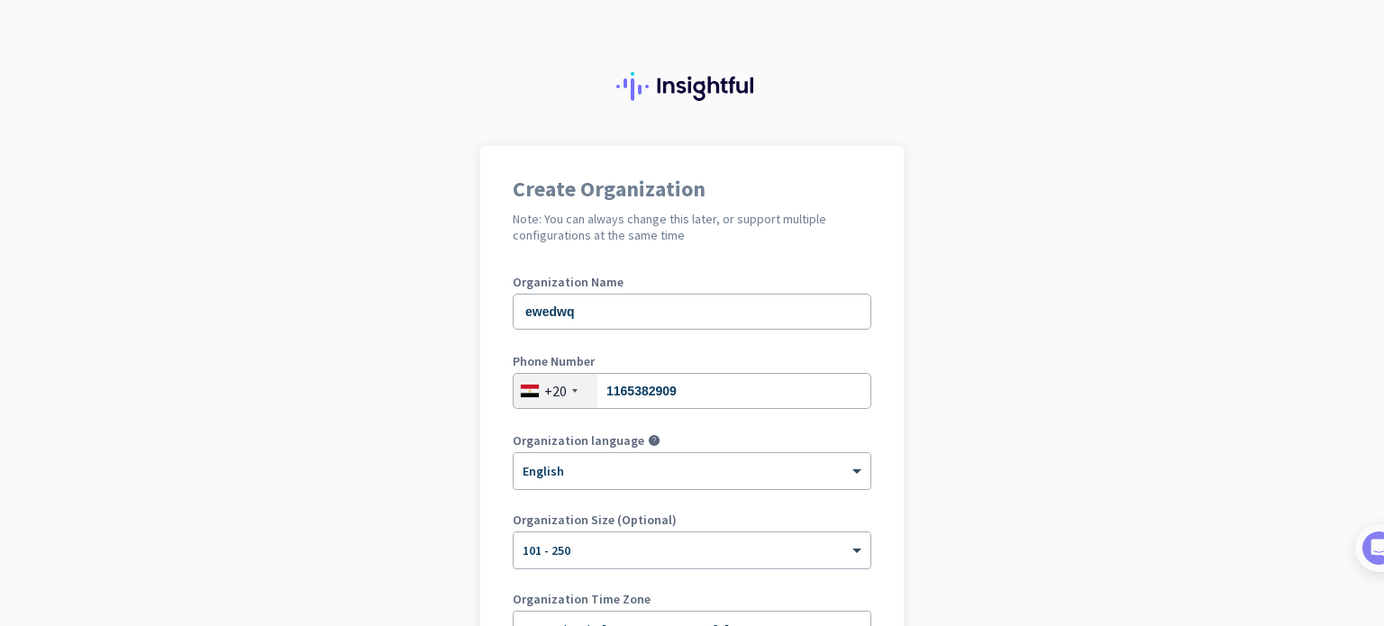 The height and width of the screenshot is (626, 1384). I want to click on label: Phone Number, so click(692, 361).